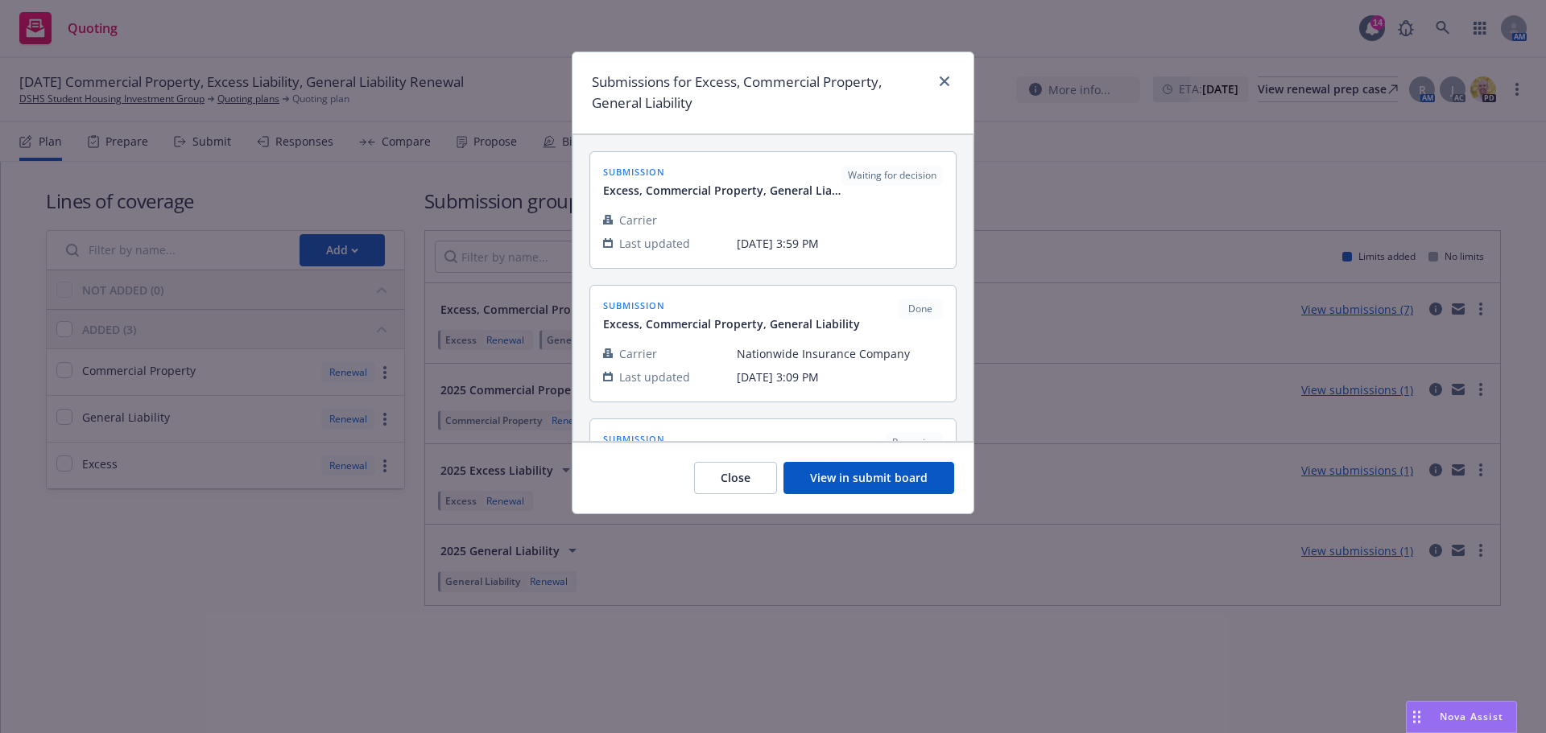  I want to click on span: Done, so click(920, 309).